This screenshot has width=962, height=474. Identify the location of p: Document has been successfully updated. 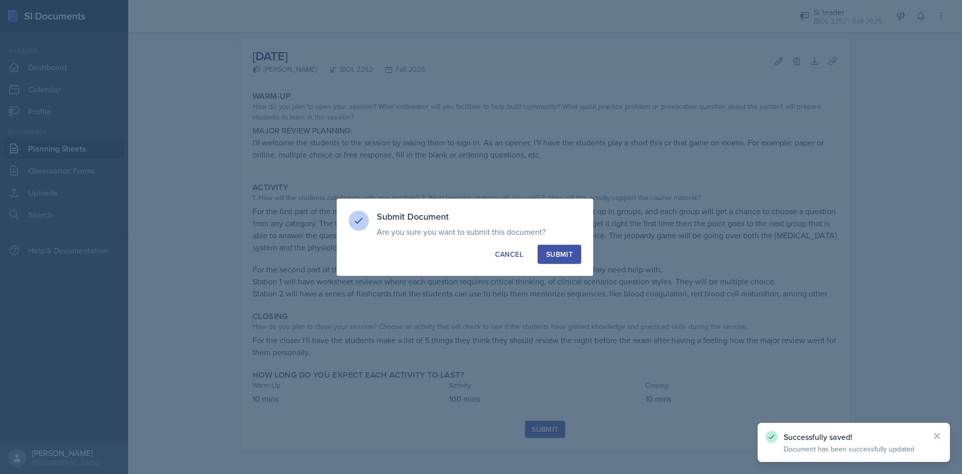
(854, 449).